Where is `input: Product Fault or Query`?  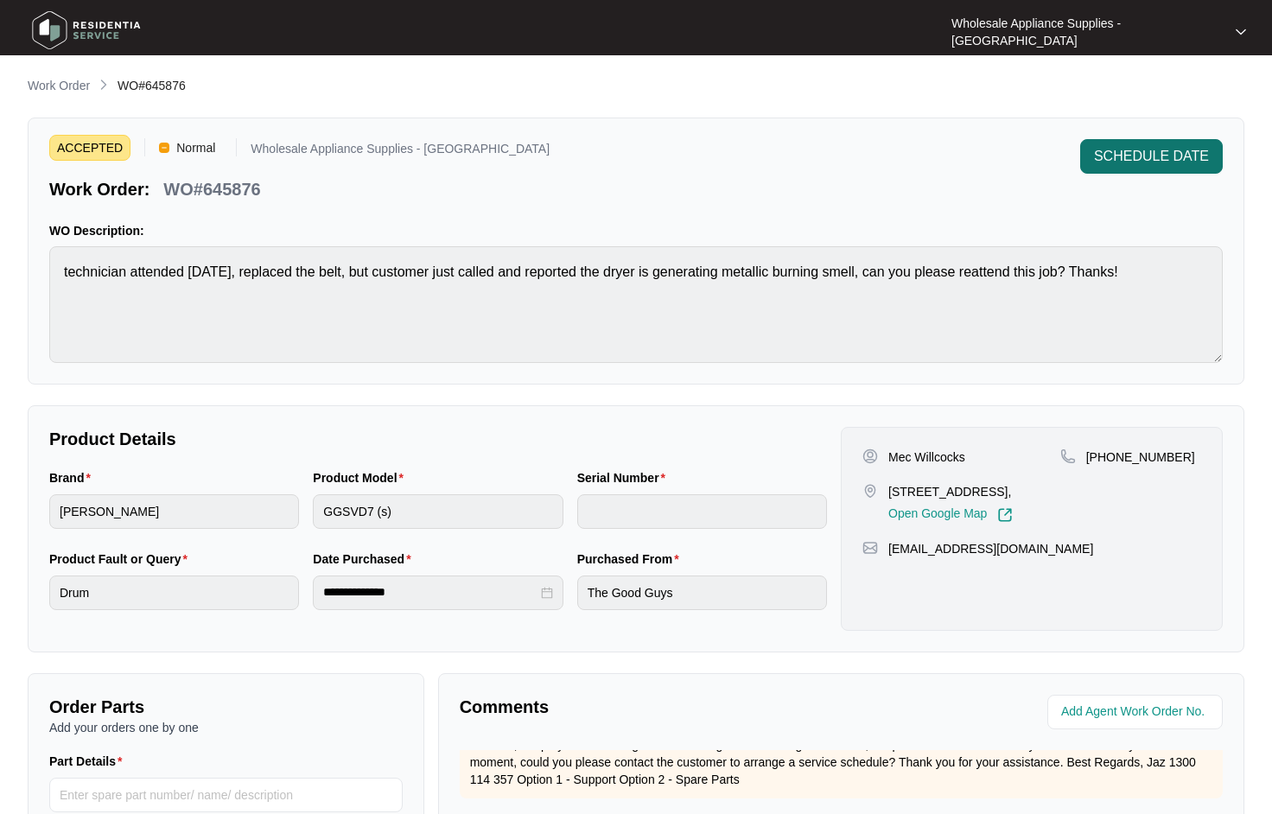
input: Product Fault or Query is located at coordinates (174, 593).